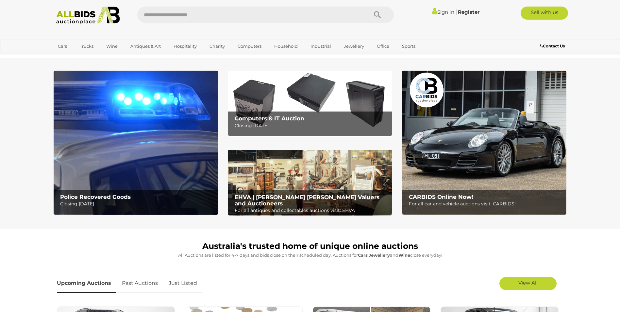  I want to click on a: Sell with us, so click(544, 13).